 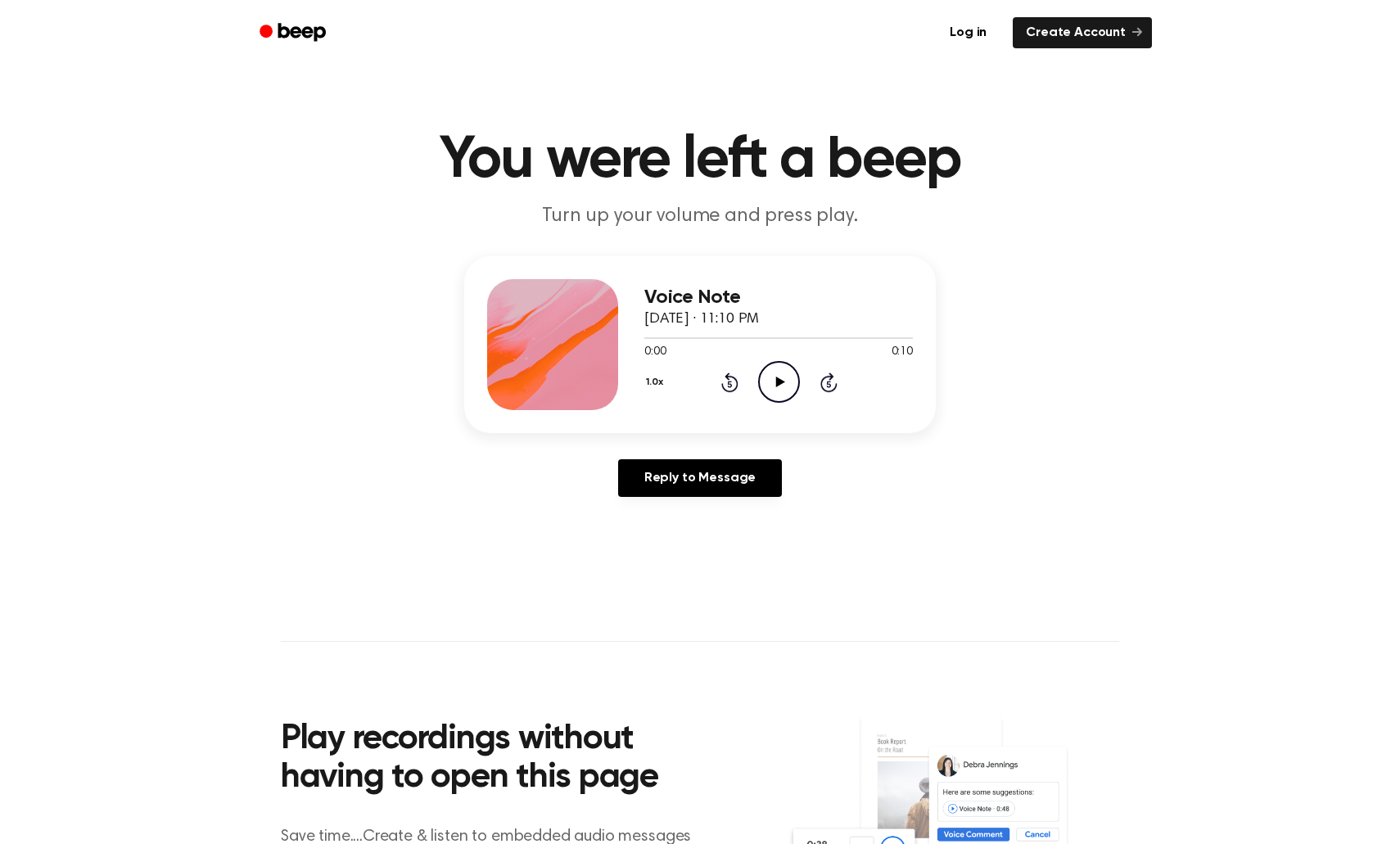 I want to click on h2: Play recordings without having to open this page, so click(x=501, y=759).